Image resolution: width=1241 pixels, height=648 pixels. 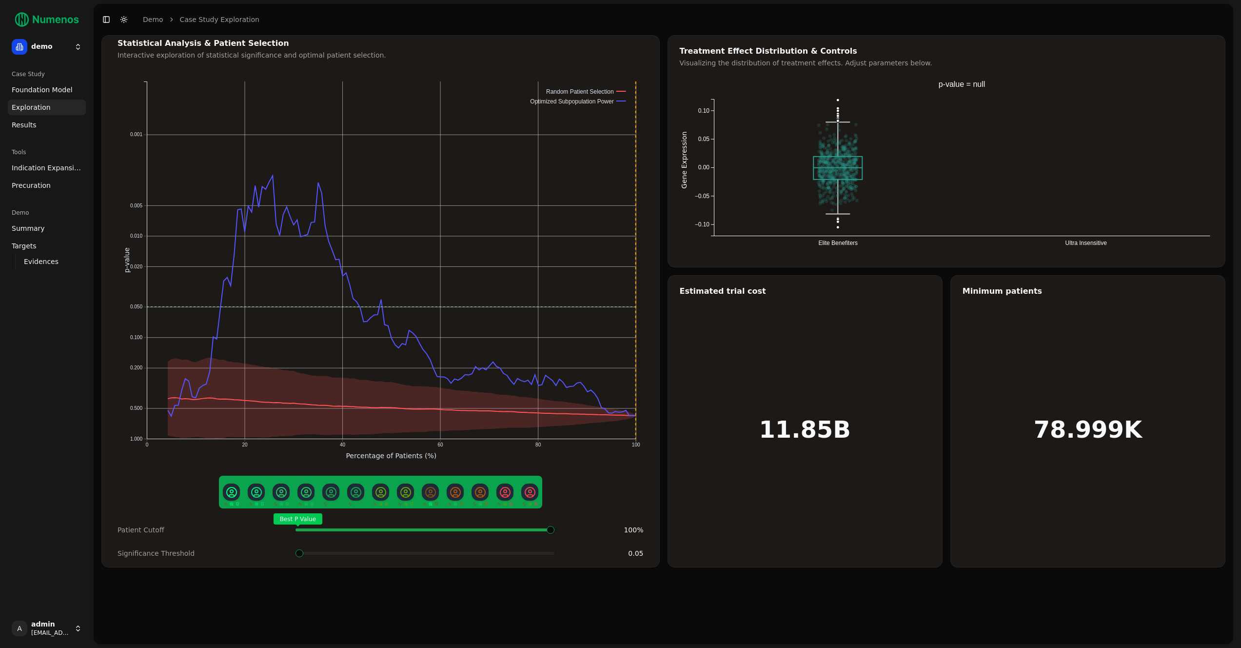 I want to click on button: Toggle Sidebar, so click(x=106, y=20).